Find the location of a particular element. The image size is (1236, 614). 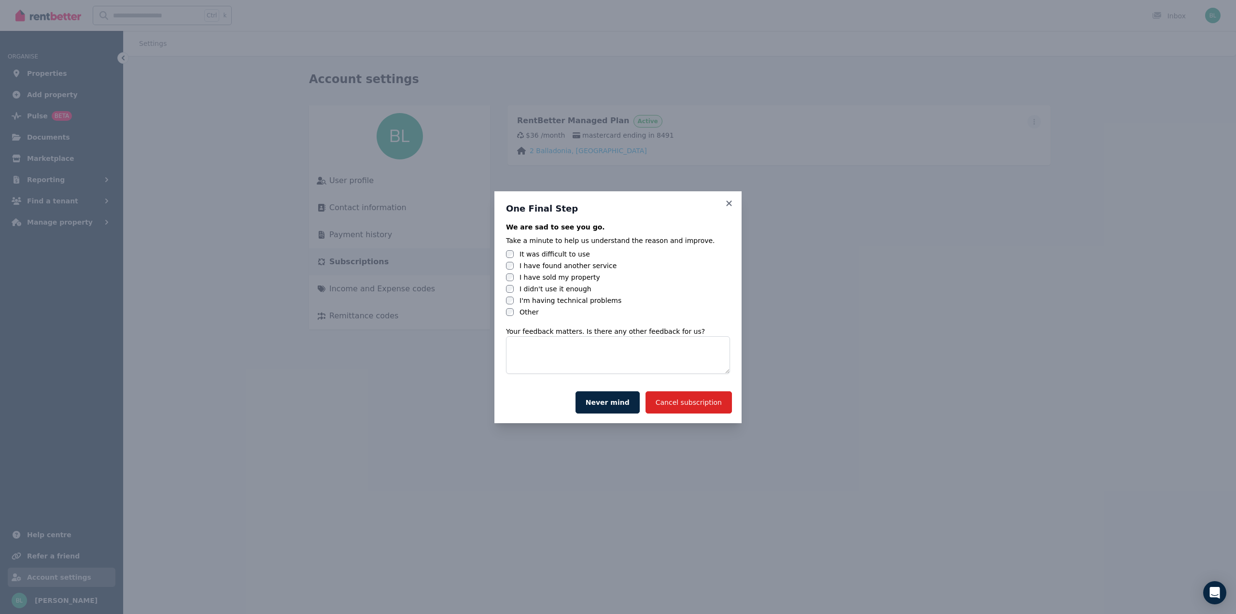

label: It was difficult to use is located at coordinates (555, 254).